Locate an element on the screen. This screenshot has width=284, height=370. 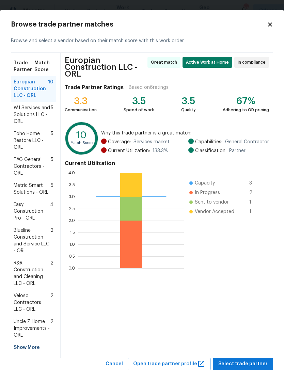
span: Capabilities: is located at coordinates (209, 142).